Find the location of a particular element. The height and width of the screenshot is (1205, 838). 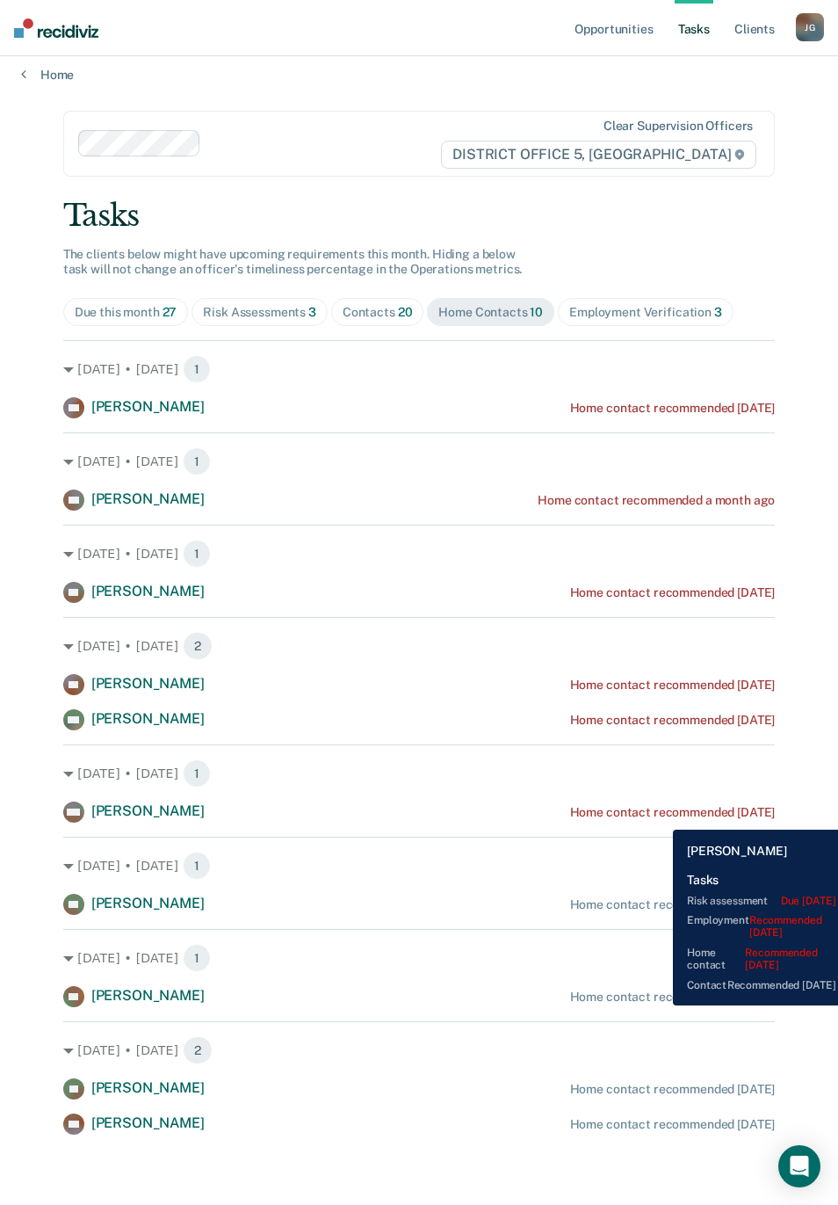

img: Recidiviz is located at coordinates (56, 28).